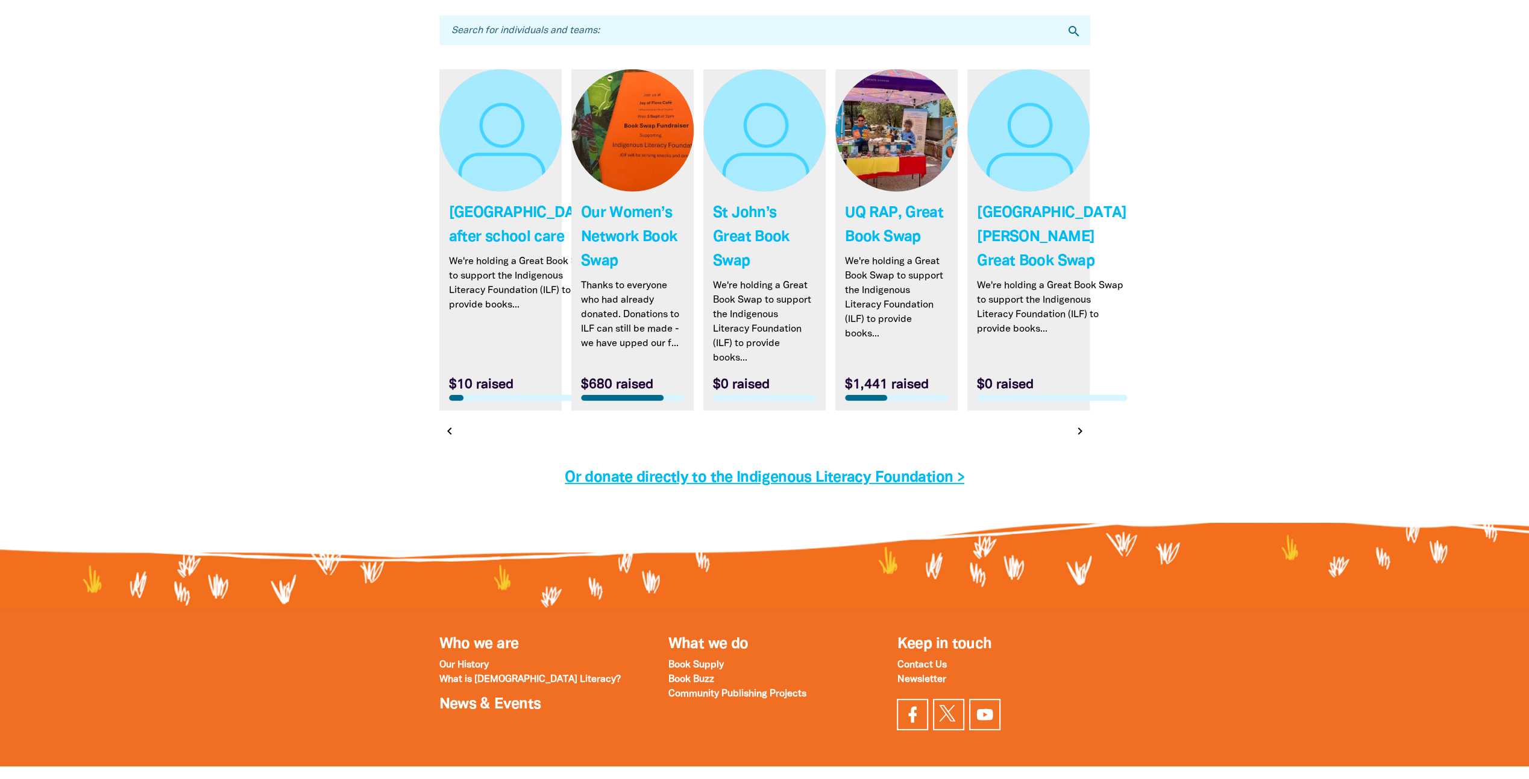 The width and height of the screenshot is (1529, 779). I want to click on div: Paginated content, so click(765, 260).